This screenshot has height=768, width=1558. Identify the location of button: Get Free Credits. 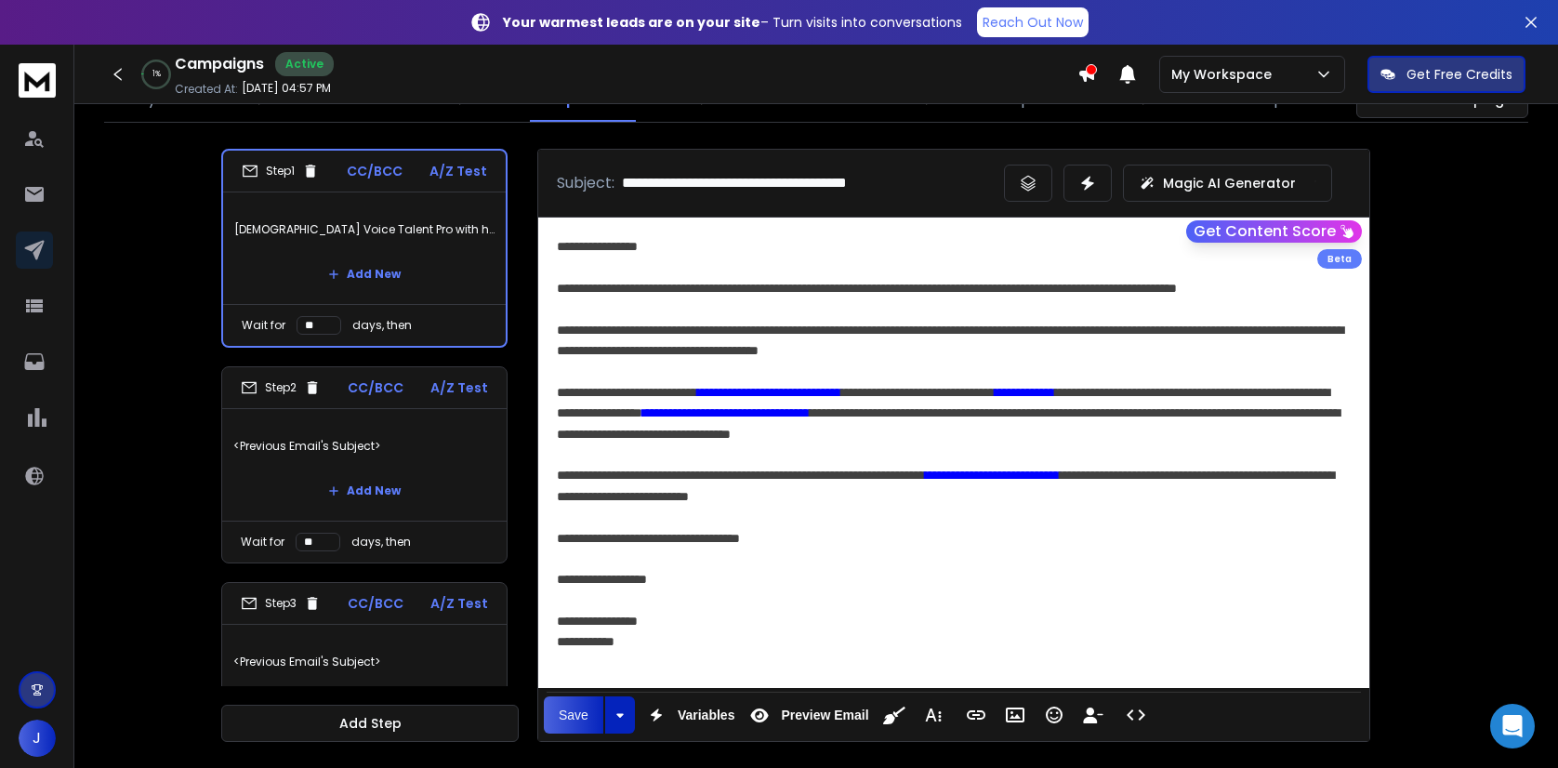
(1447, 74).